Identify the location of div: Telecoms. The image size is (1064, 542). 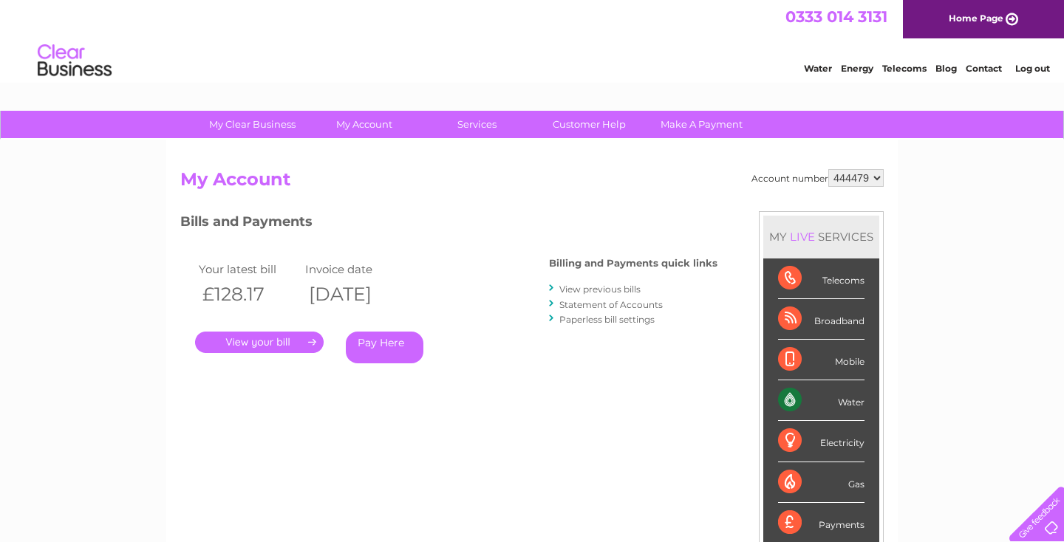
(821, 279).